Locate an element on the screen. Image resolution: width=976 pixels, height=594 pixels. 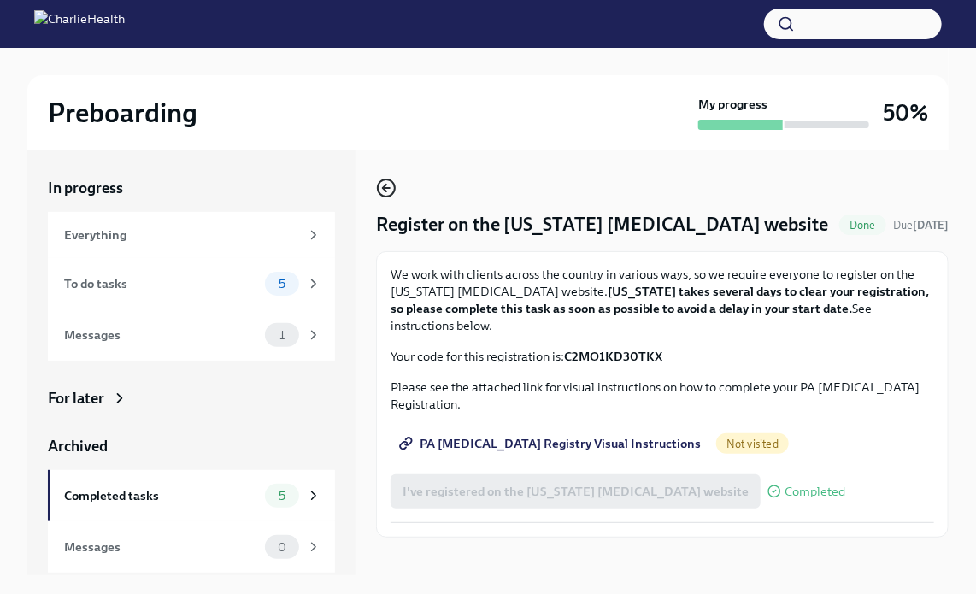
span: Not visited is located at coordinates (752, 444).